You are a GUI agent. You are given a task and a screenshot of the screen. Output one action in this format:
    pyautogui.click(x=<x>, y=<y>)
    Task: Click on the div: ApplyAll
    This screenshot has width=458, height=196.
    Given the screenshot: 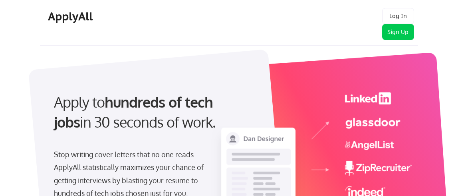 What is the action you would take?
    pyautogui.click(x=72, y=16)
    